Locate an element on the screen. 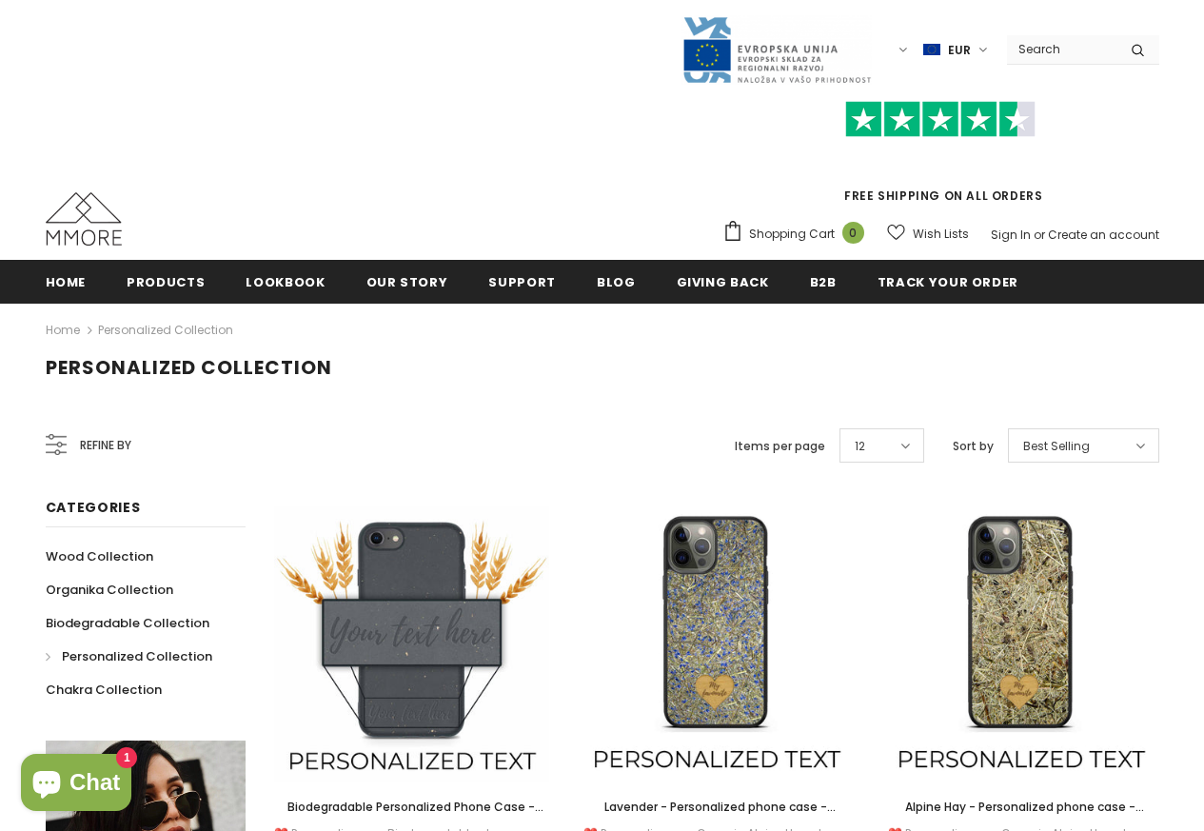 This screenshot has height=831, width=1204. span: Wood Collection is located at coordinates (99, 556).